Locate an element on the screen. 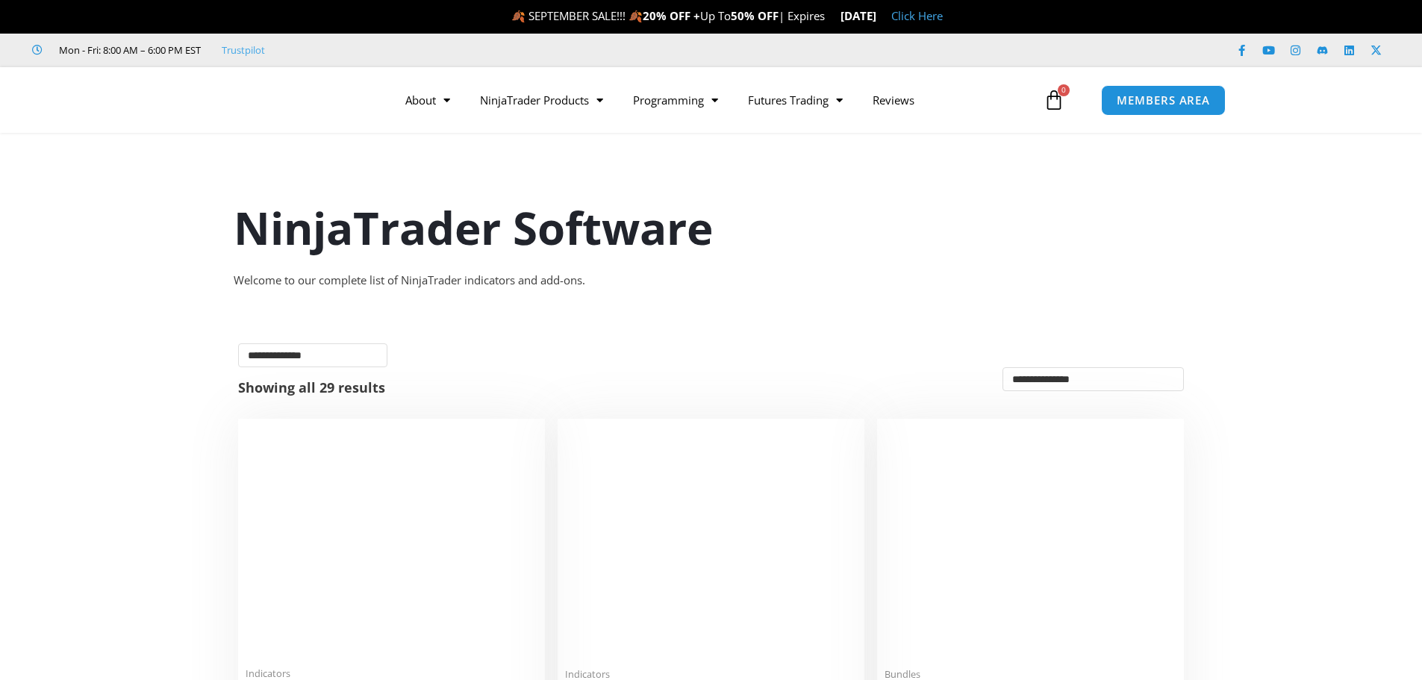 Image resolution: width=1422 pixels, height=680 pixels. strong: 50% OFF is located at coordinates (755, 16).